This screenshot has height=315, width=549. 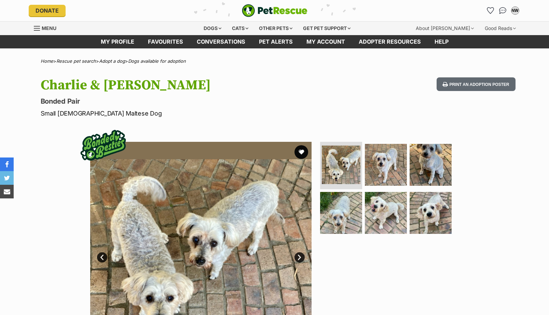 What do you see at coordinates (240, 28) in the screenshot?
I see `div: Cats` at bounding box center [240, 28].